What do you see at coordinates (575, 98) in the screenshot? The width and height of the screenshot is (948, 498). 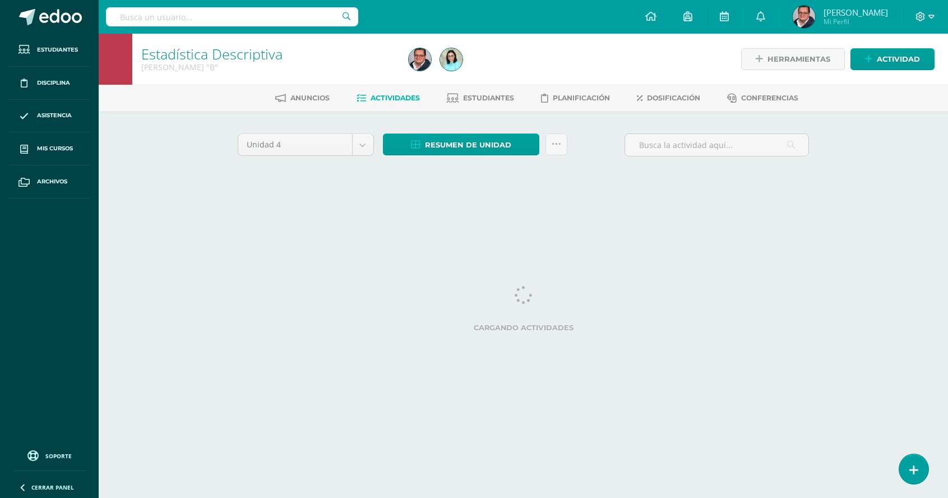 I see `a: Planificación` at bounding box center [575, 98].